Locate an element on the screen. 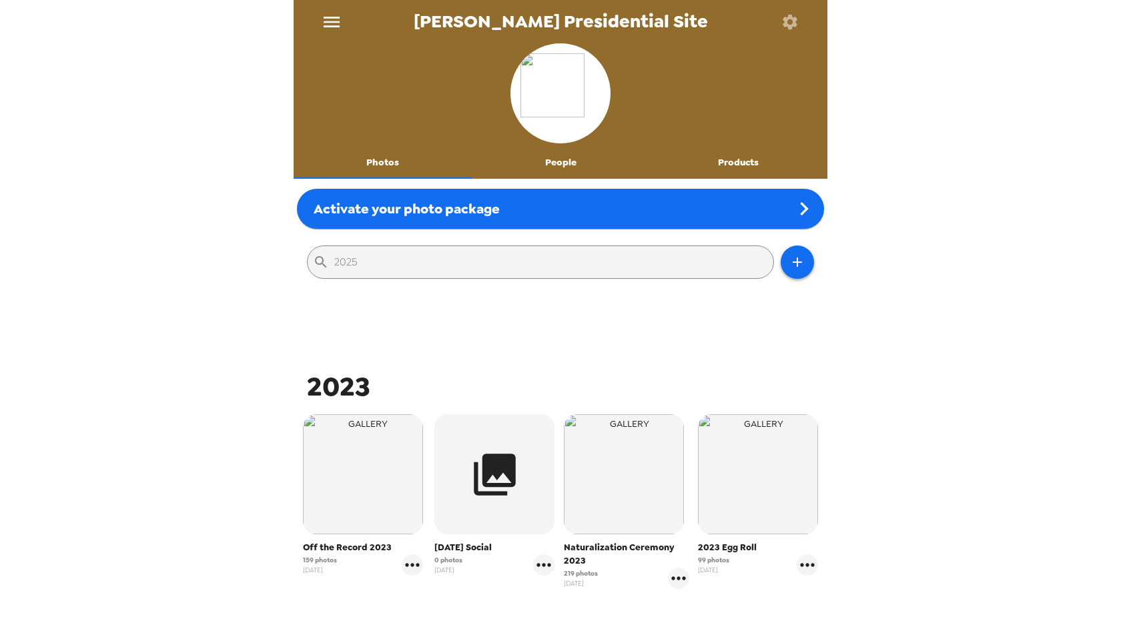 This screenshot has width=1121, height=619. span: 219 photos is located at coordinates (580, 573).